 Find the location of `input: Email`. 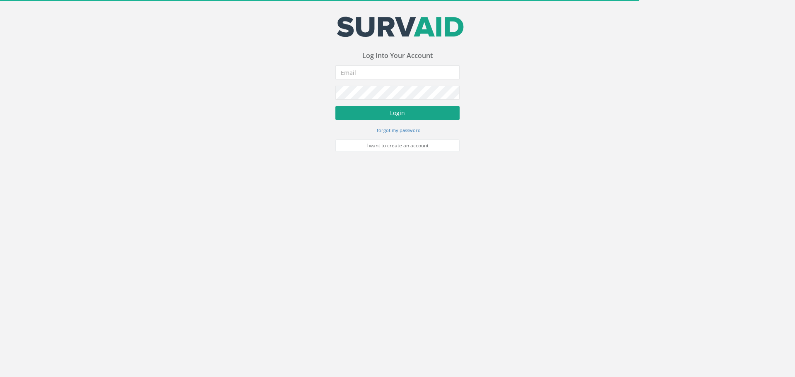

input: Email is located at coordinates (397, 72).